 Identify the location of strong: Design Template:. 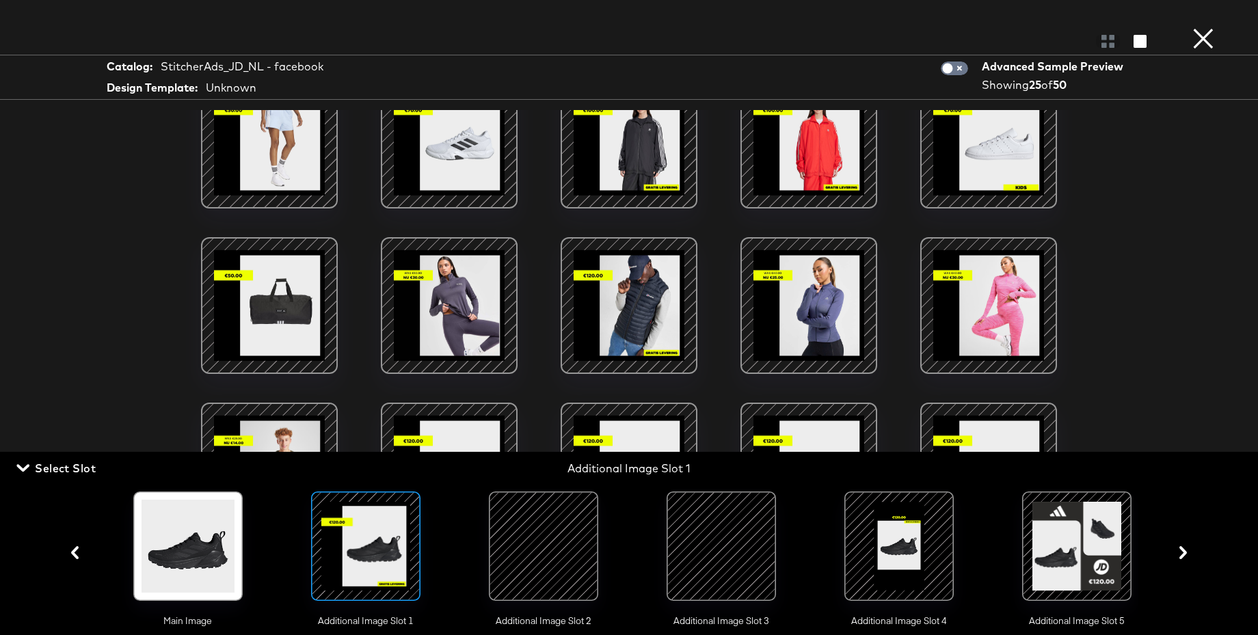
(152, 88).